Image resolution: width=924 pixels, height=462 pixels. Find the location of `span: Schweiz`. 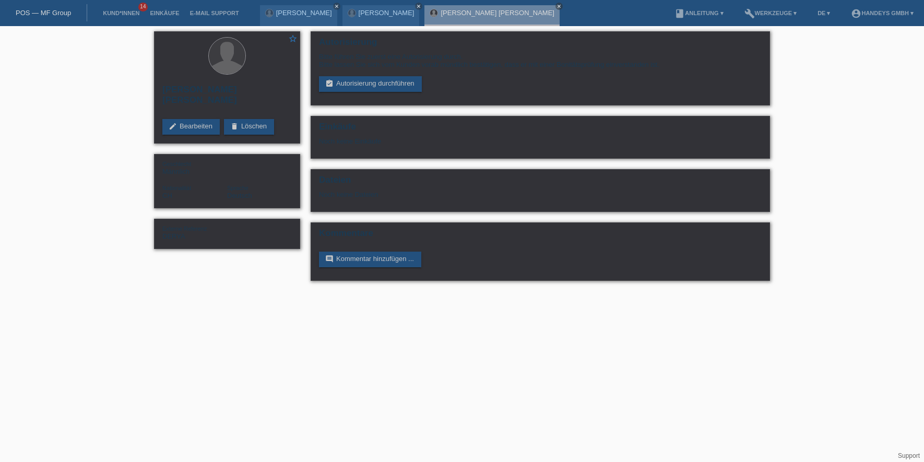

span: Schweiz is located at coordinates (167, 195).